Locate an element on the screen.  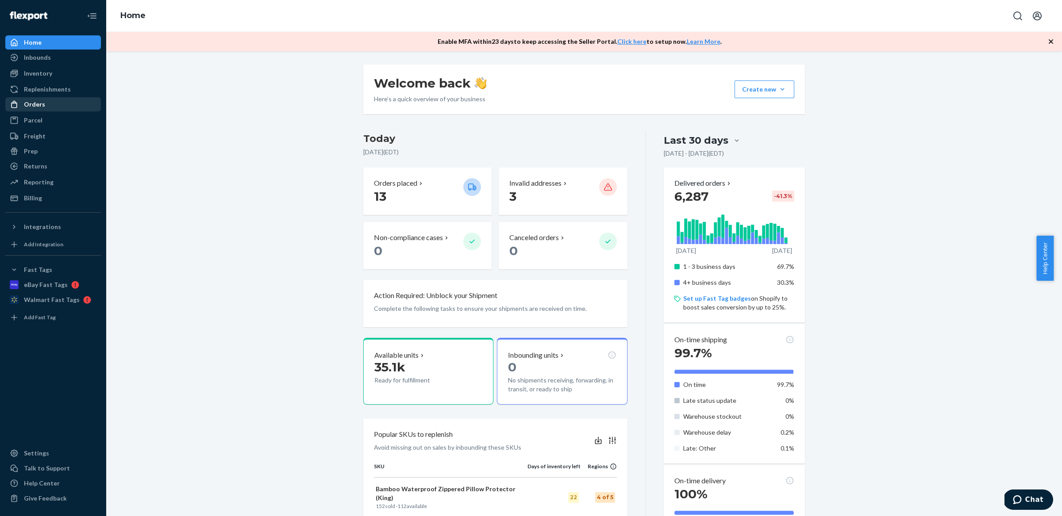
div: Returns is located at coordinates (35, 166).